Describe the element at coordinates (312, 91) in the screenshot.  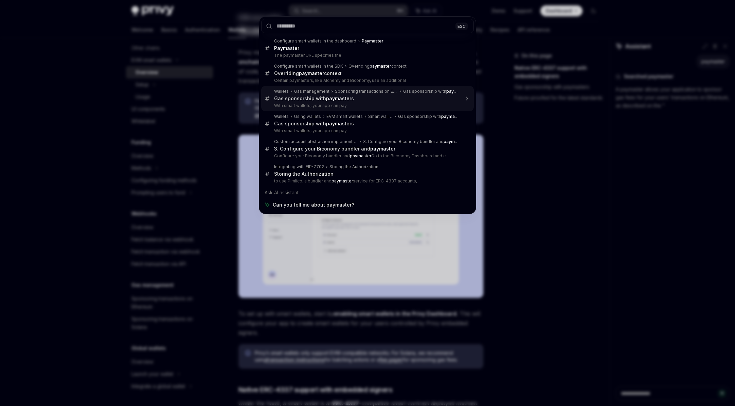
I see `div: Gas management` at that location.